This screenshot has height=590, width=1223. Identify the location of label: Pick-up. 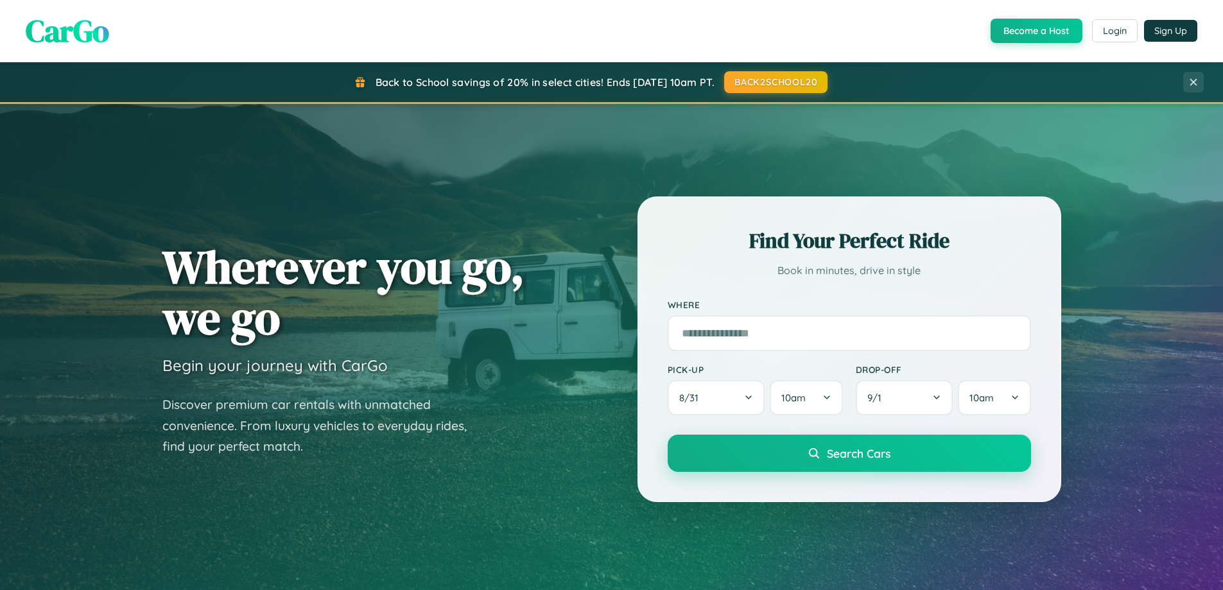
(755, 369).